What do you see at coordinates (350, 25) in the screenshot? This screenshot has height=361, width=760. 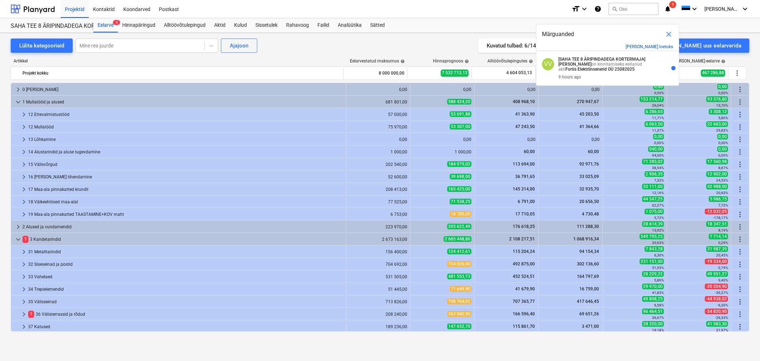 I see `div: Analüütika` at bounding box center [350, 25].